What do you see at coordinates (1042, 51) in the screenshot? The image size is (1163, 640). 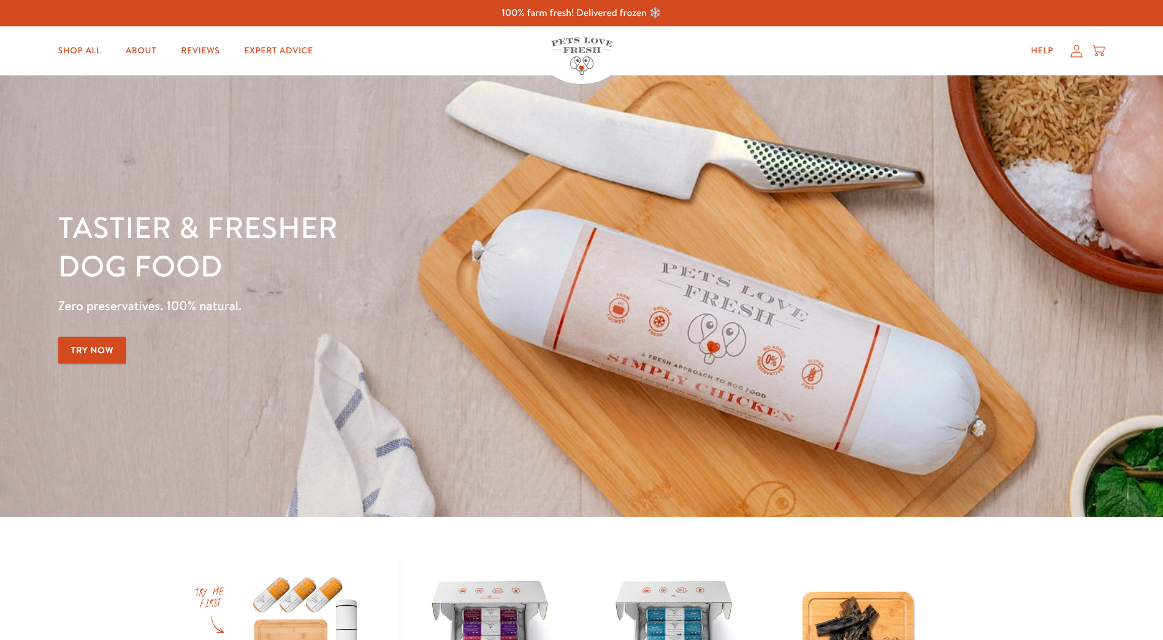 I see `a: Help` at bounding box center [1042, 51].